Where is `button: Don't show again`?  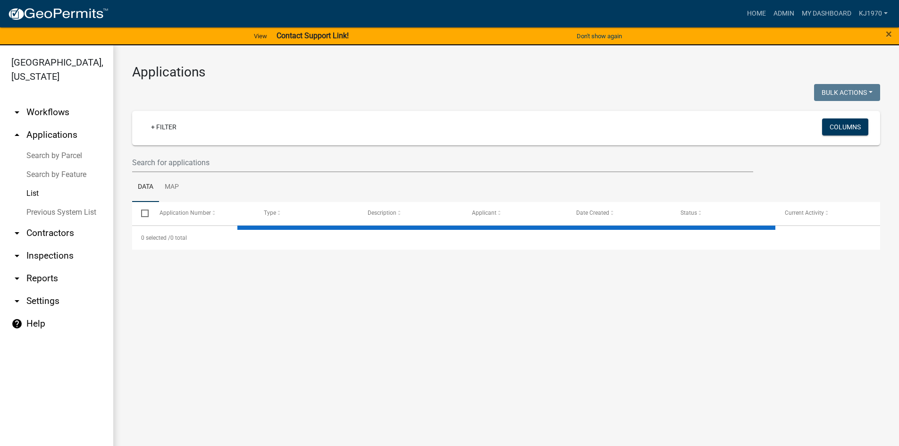
button: Don't show again is located at coordinates (599, 36).